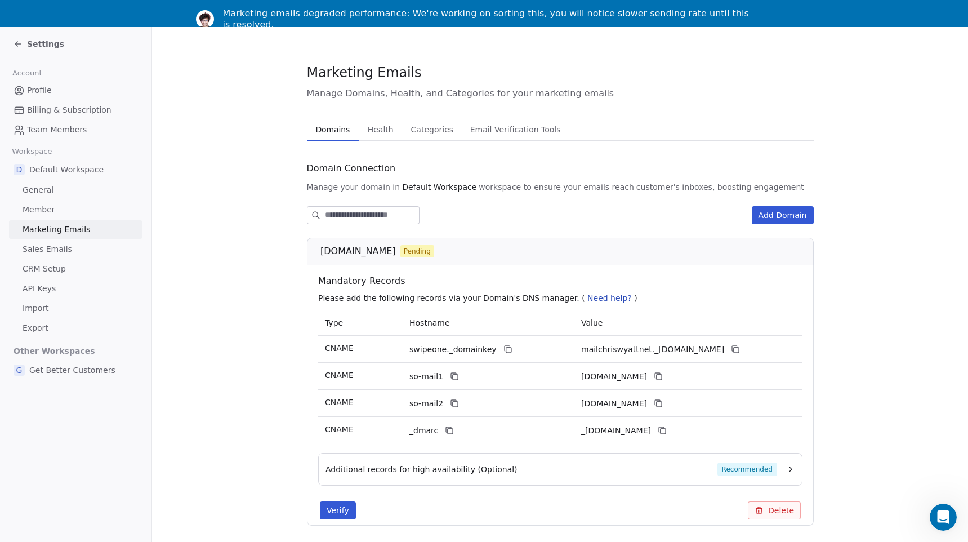  Describe the element at coordinates (381, 130) in the screenshot. I see `span: Health` at that location.